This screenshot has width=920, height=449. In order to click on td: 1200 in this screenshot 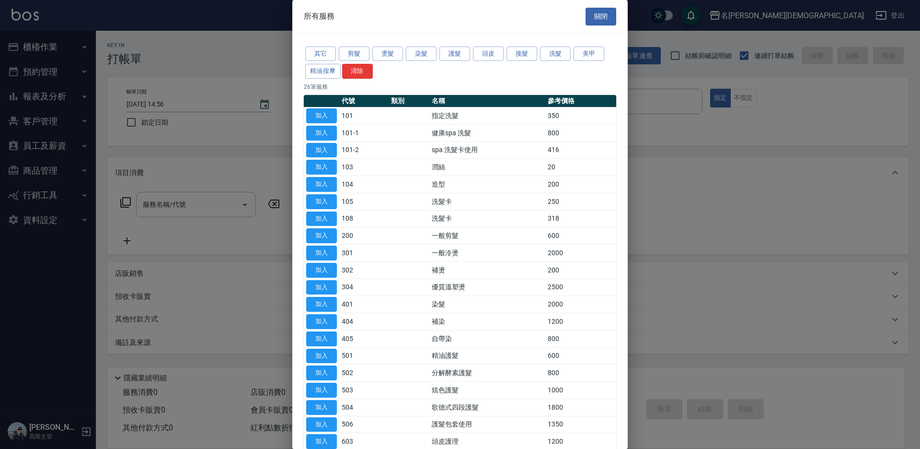, I will do `click(581, 322)`.